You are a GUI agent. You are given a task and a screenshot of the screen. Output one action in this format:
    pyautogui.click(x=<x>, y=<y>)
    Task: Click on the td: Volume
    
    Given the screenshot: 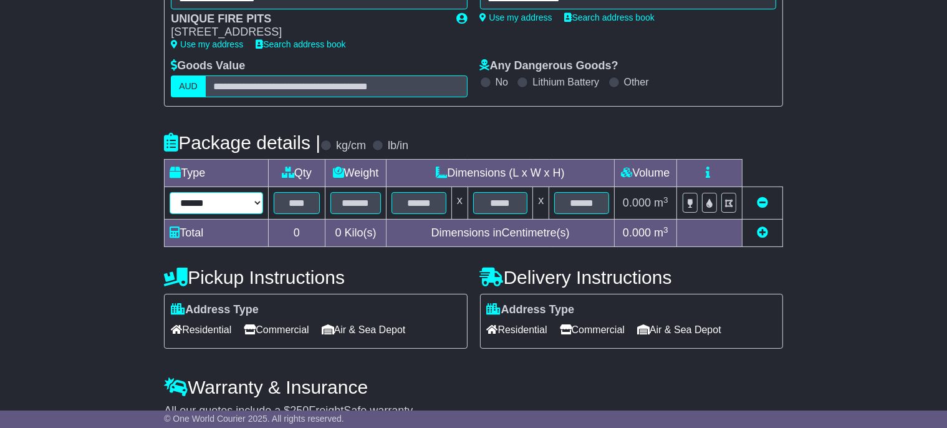 What is the action you would take?
    pyautogui.click(x=645, y=173)
    